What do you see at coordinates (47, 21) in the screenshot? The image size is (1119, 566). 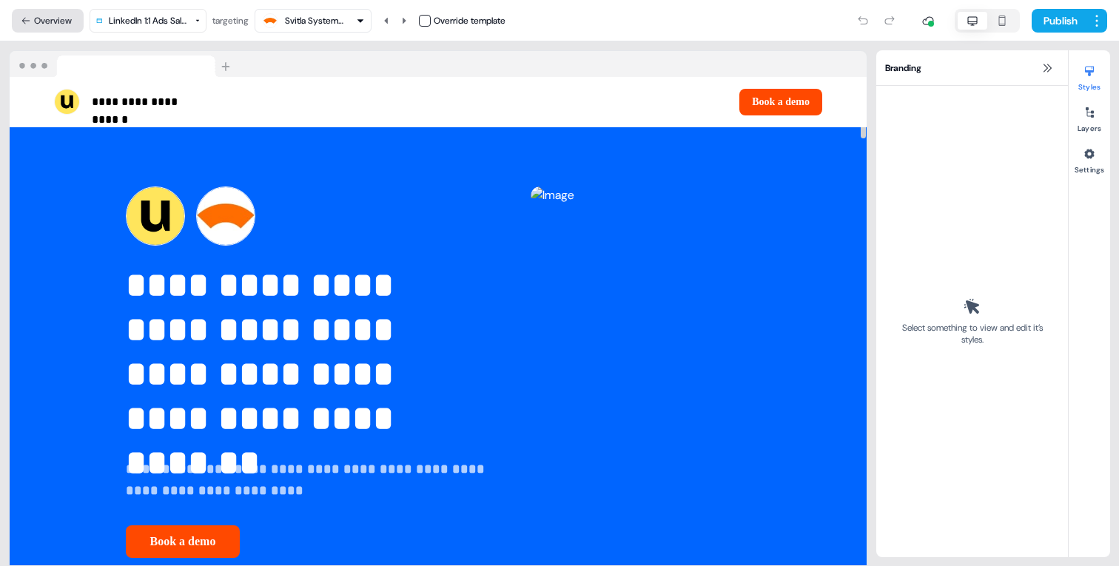 I see `button: Overview` at bounding box center [47, 21].